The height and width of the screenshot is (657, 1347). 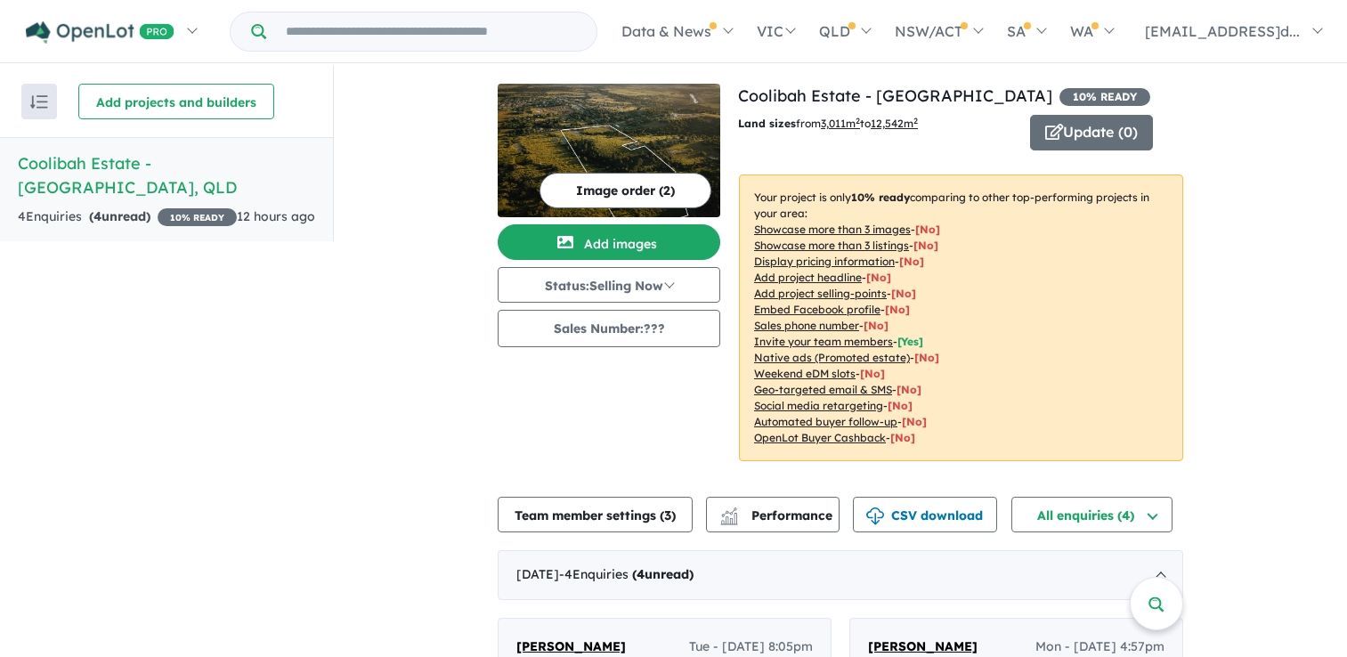 I want to click on u: Geo-targeted email & SMS, so click(x=823, y=389).